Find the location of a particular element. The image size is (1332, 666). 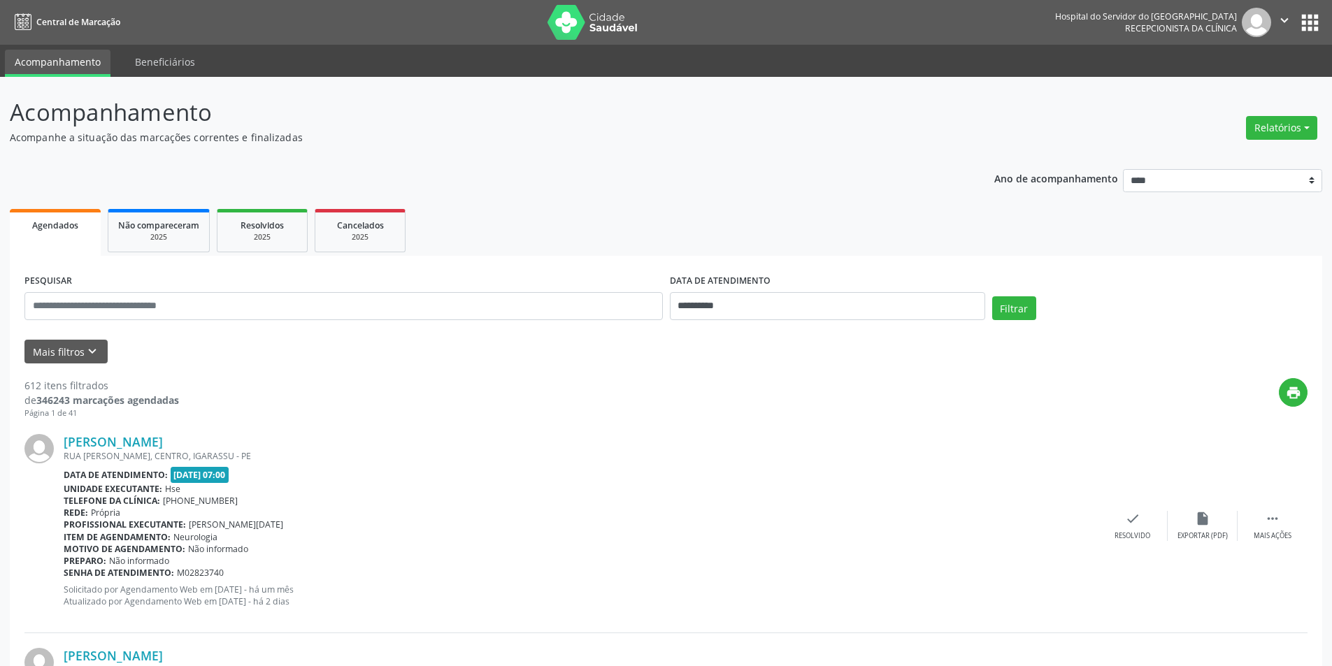

div: 612 itens filtrados is located at coordinates (101, 385).